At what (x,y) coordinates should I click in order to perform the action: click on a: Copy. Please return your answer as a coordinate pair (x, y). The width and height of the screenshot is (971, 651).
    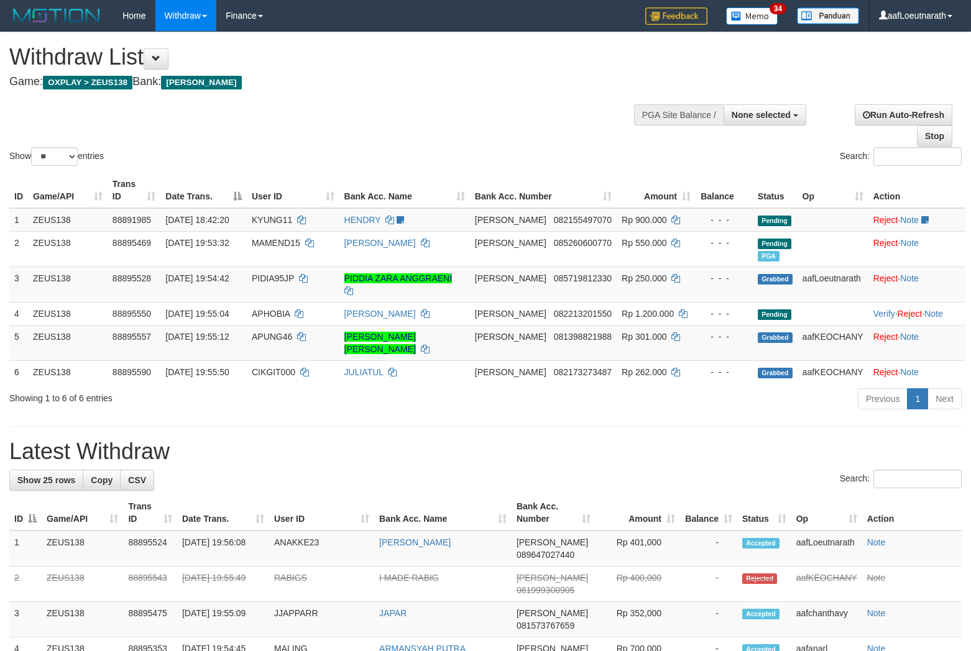
    Looking at the image, I should click on (101, 480).